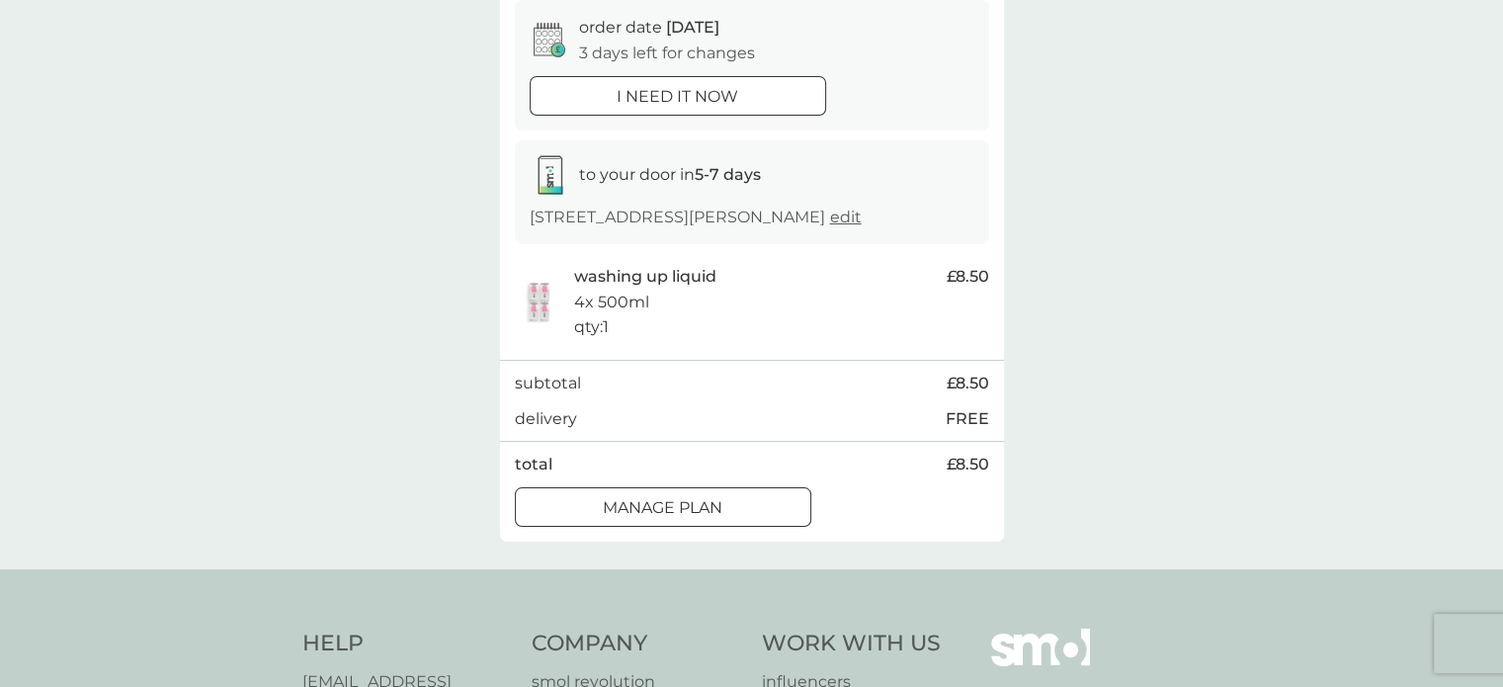 This screenshot has height=687, width=1503. What do you see at coordinates (591, 327) in the screenshot?
I see `p: qty : 1` at bounding box center [591, 327].